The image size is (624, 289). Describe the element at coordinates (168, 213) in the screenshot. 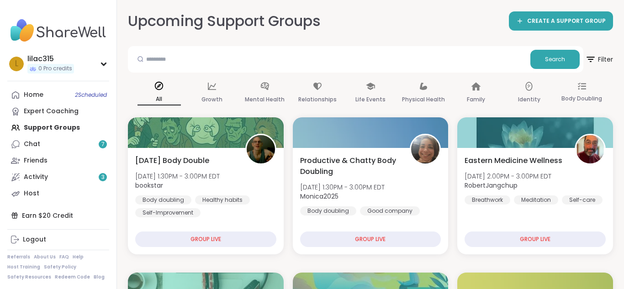

I see `div: Self-Improvement` at that location.